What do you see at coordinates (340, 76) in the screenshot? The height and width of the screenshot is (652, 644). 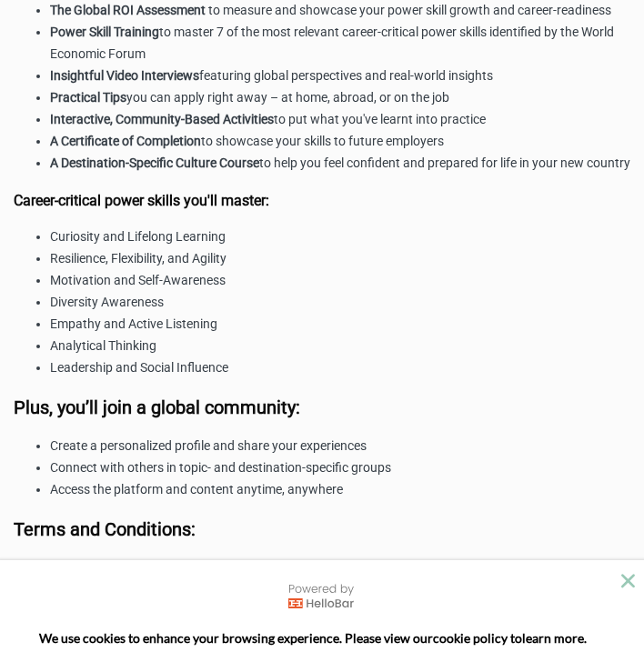 I see `li: featuring global perspectives and real-world insights` at bounding box center [340, 76].